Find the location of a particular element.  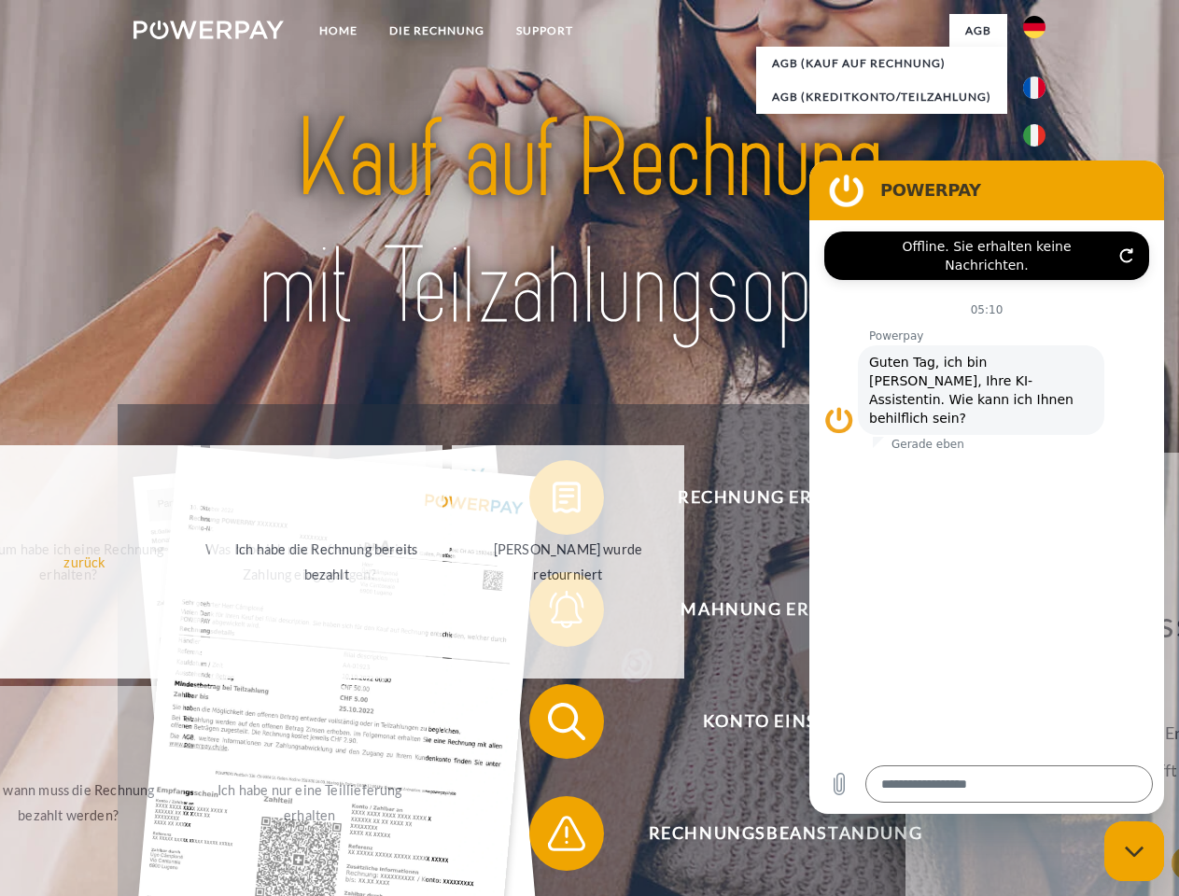

p: Gerade eben is located at coordinates (119, 284).